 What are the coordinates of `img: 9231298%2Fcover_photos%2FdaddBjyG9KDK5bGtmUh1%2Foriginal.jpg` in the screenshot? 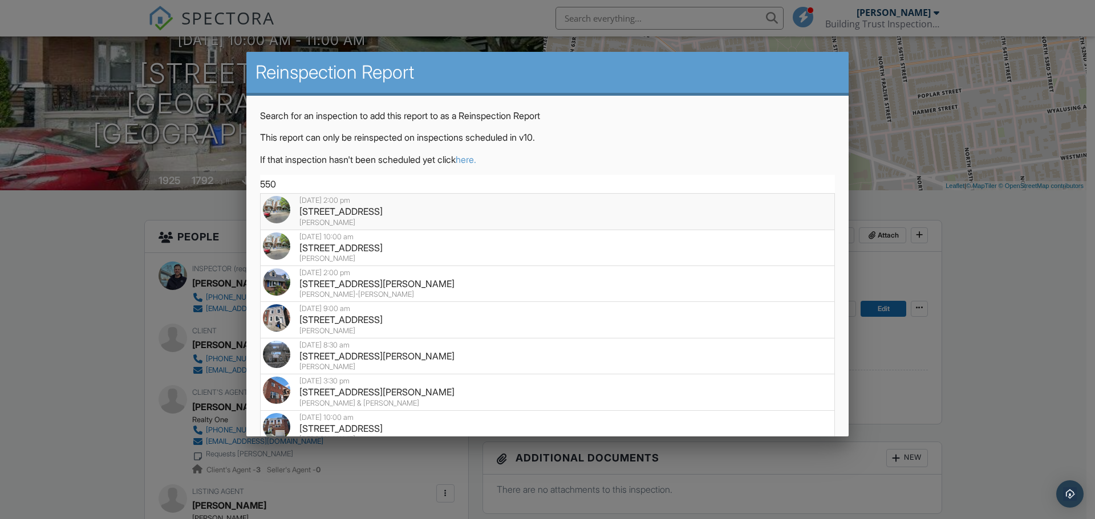 It's located at (277, 427).